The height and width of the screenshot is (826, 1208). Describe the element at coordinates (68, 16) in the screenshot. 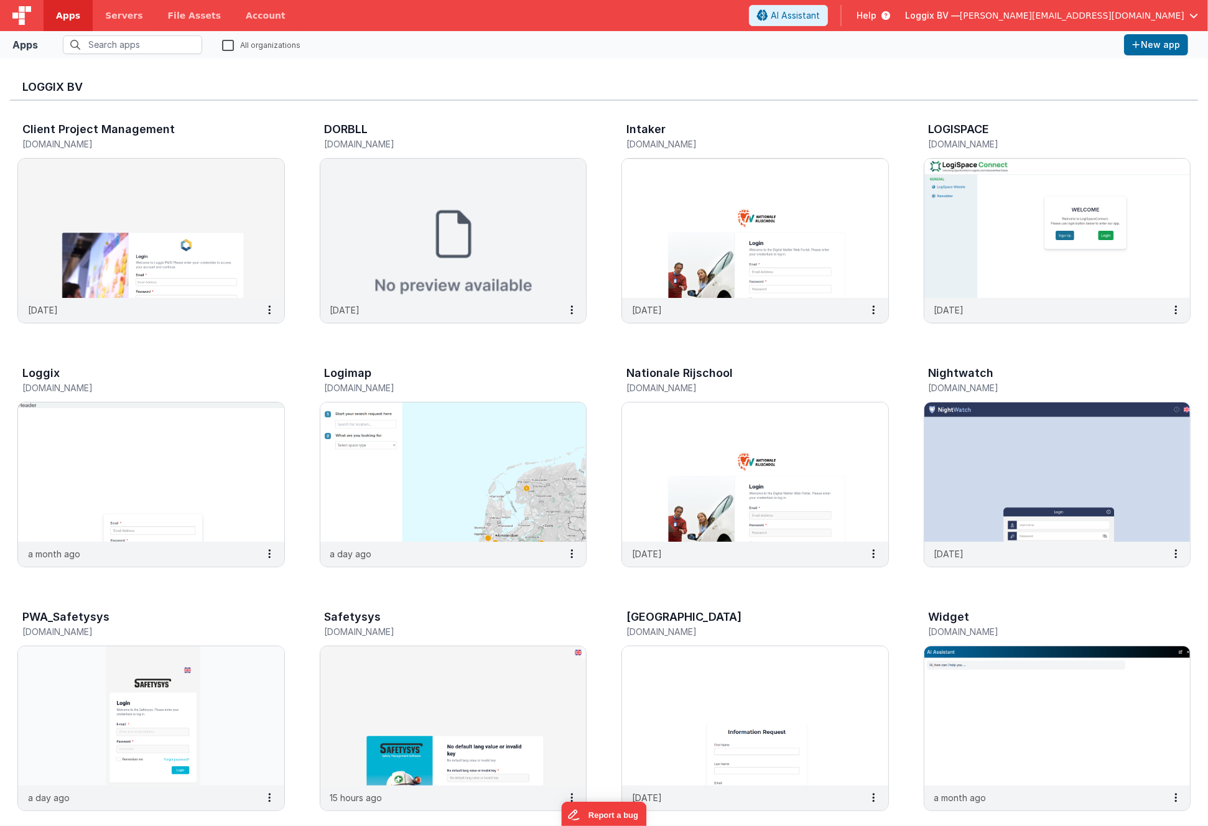

I see `span: Apps` at that location.